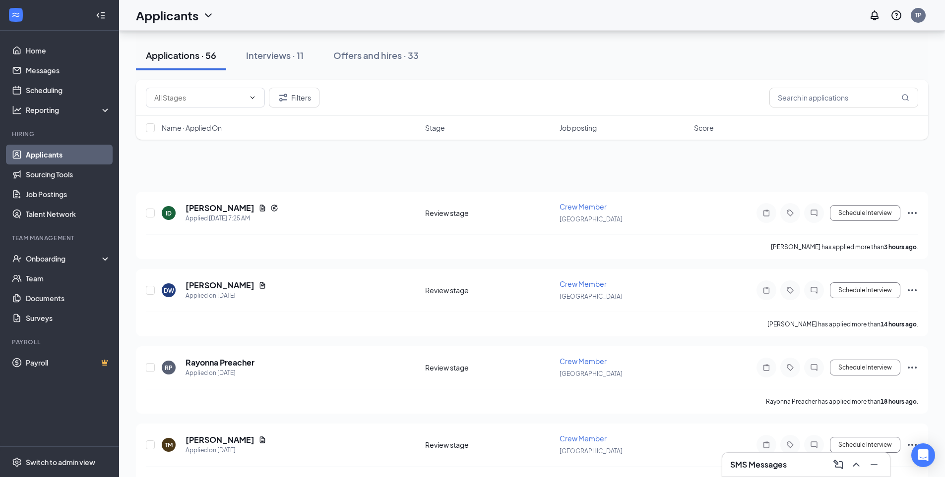 The height and width of the screenshot is (477, 945). Describe the element at coordinates (905, 98) in the screenshot. I see `svg: MagnifyingGlass` at that location.